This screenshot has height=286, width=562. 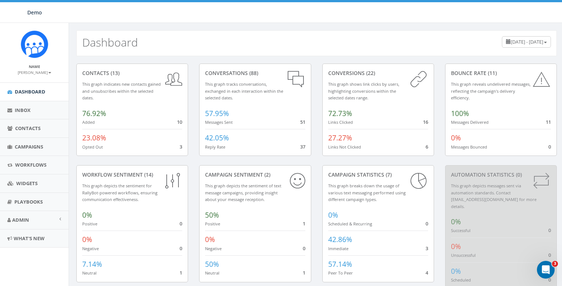 What do you see at coordinates (501, 73) in the screenshot?
I see `div: Bounce Rate` at bounding box center [501, 73].